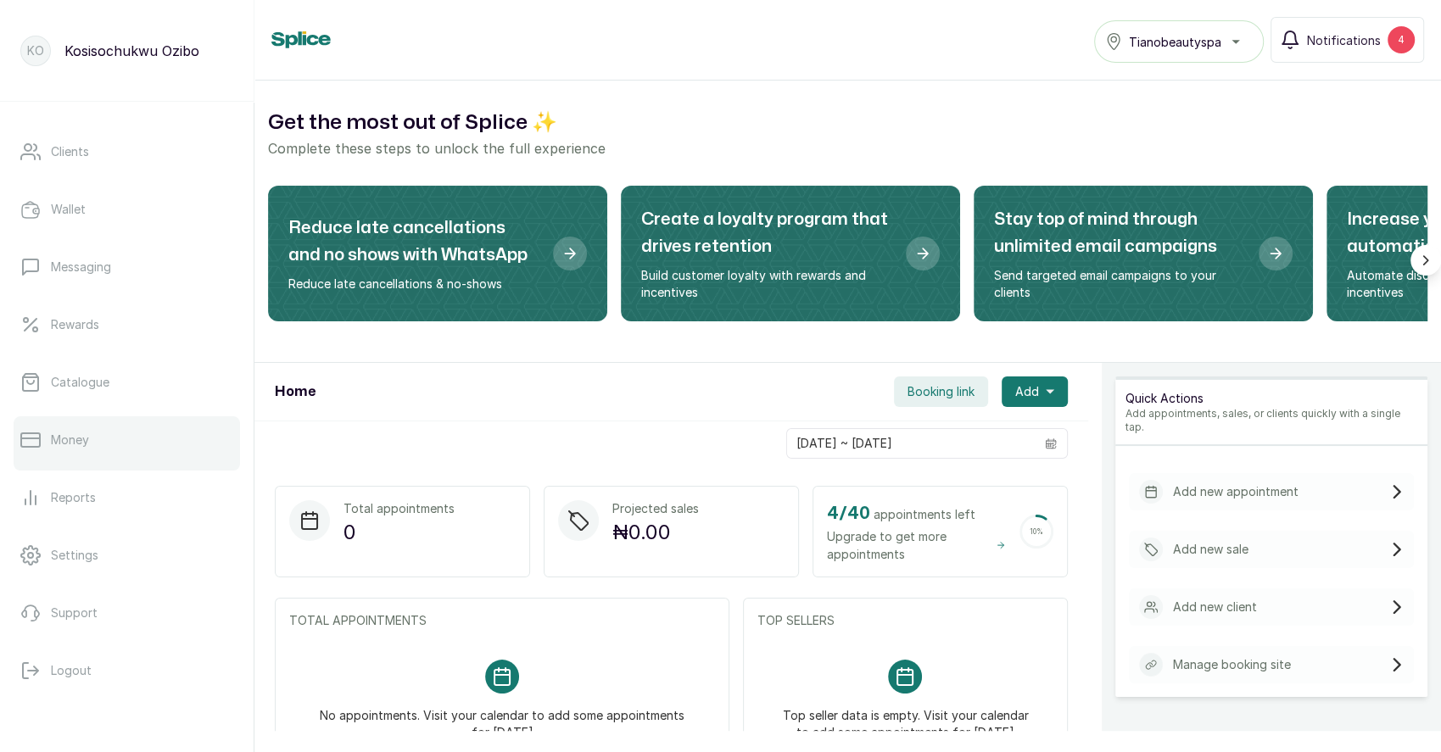 The width and height of the screenshot is (1441, 752). Describe the element at coordinates (916, 545) in the screenshot. I see `span: Upgrade to get more appointments` at that location.